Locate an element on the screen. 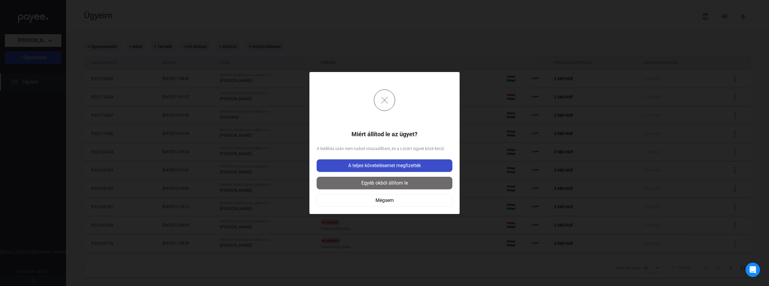  span: A leállítás után nem tudod visszaállítani, és a Lezárt ügyek közé kerül. is located at coordinates (384, 149).